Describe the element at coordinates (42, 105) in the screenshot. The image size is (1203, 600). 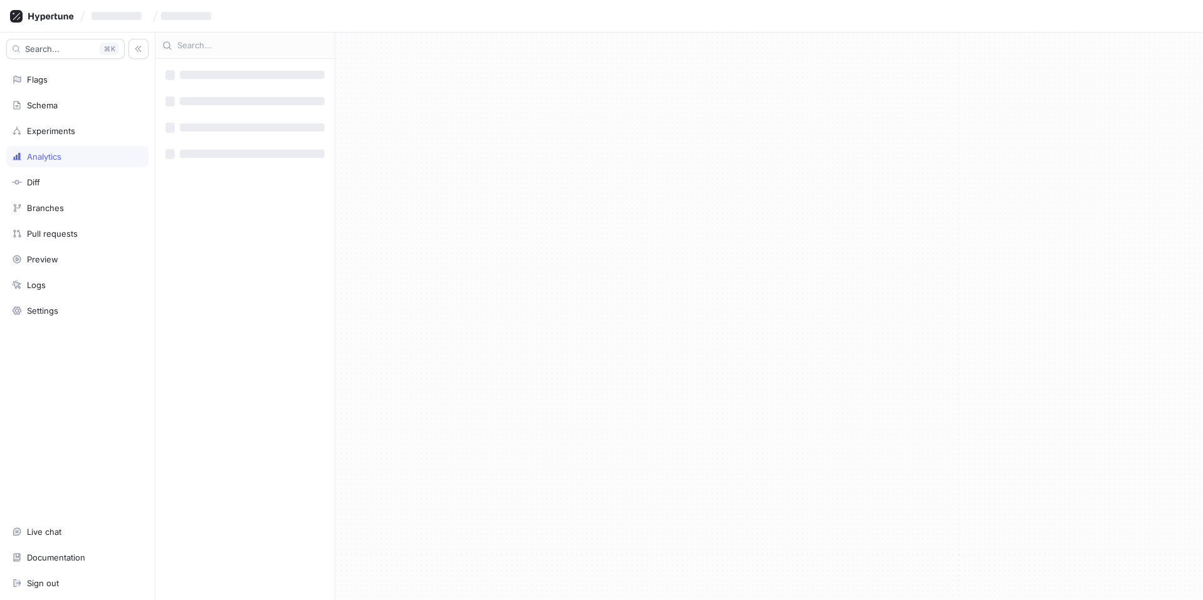
I see `div: Schema` at that location.